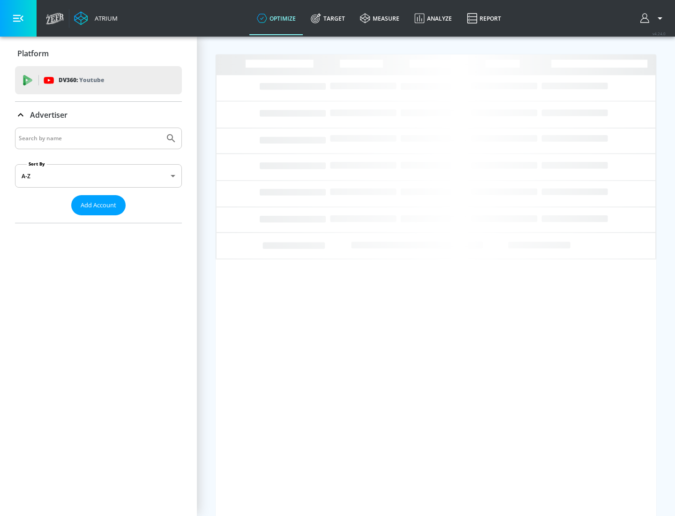  What do you see at coordinates (328, 18) in the screenshot?
I see `a: Target` at bounding box center [328, 18].